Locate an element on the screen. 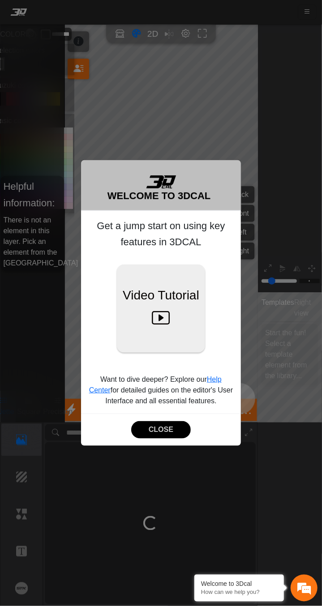 Image resolution: width=322 pixels, height=606 pixels. button: CLOSE is located at coordinates (161, 430).